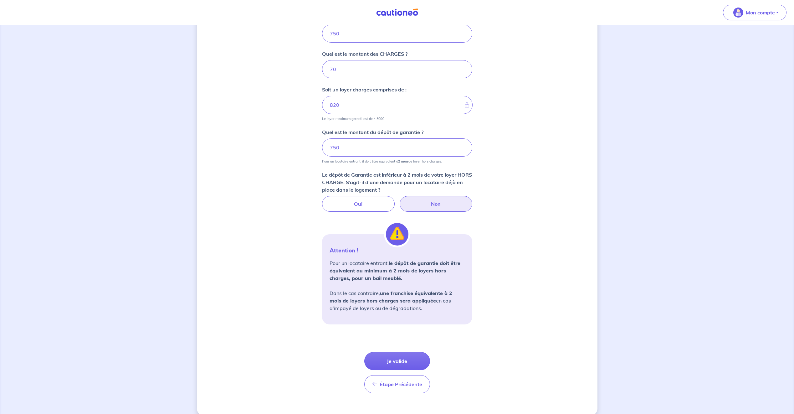 The image size is (794, 414). What do you see at coordinates (397, 12) in the screenshot?
I see `img: Cautioneo` at bounding box center [397, 12].